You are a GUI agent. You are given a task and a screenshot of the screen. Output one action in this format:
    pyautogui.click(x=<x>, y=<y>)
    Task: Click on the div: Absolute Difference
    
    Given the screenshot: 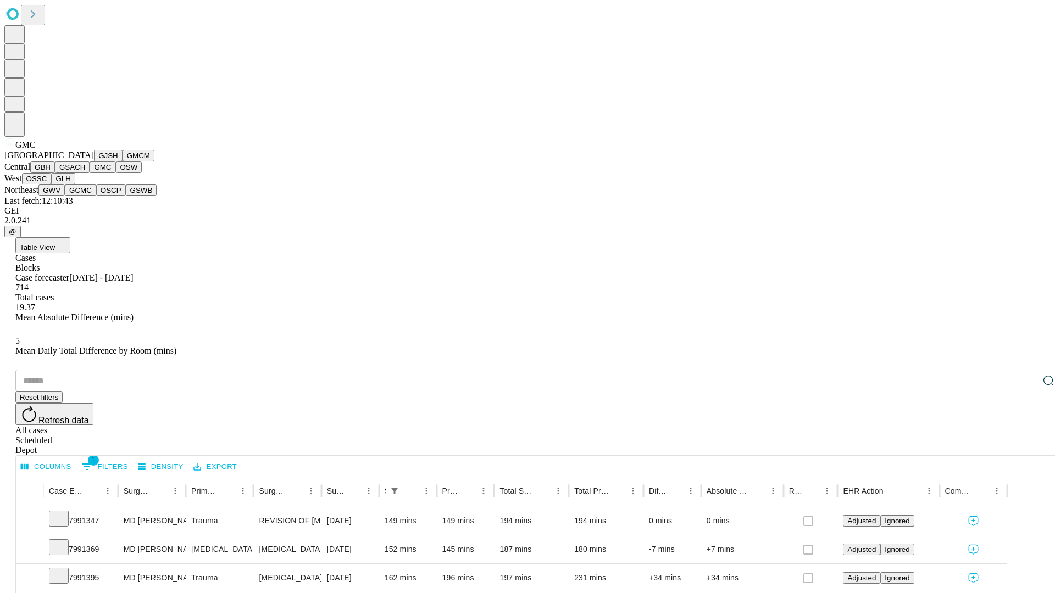 What is the action you would take?
    pyautogui.click(x=727, y=491)
    